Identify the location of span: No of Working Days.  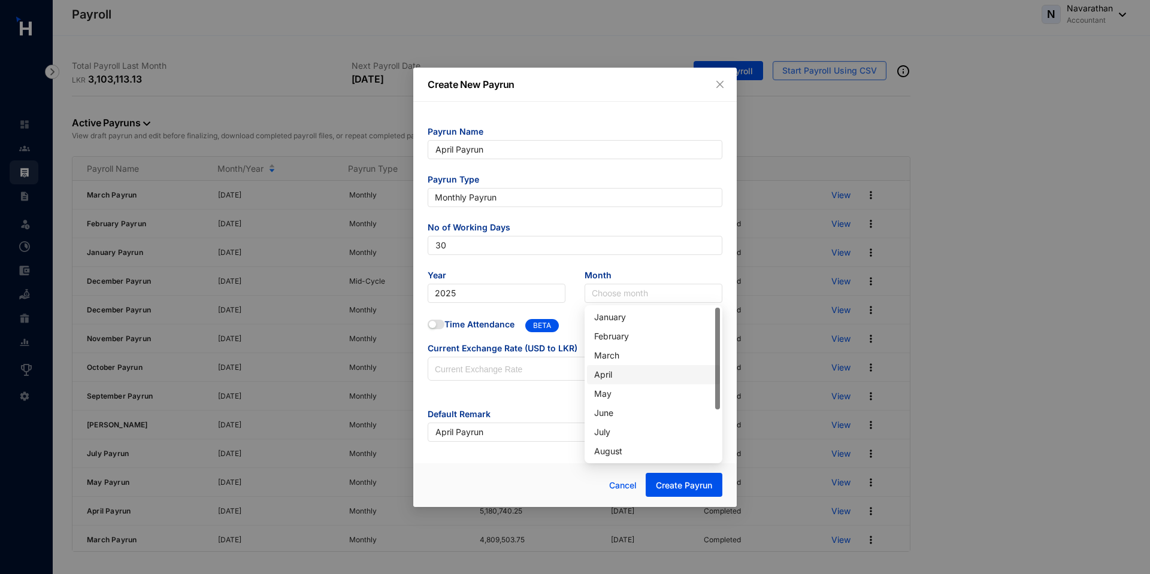
(575, 229).